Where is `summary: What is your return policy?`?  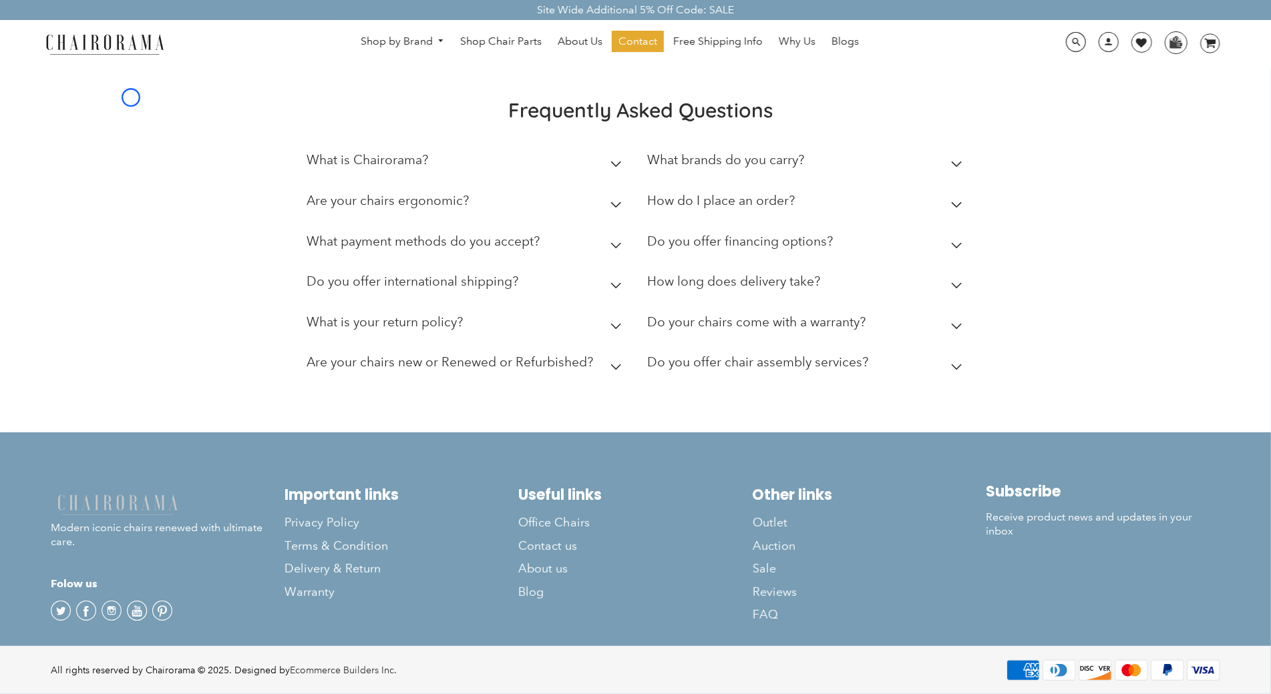 summary: What is your return policy? is located at coordinates (467, 325).